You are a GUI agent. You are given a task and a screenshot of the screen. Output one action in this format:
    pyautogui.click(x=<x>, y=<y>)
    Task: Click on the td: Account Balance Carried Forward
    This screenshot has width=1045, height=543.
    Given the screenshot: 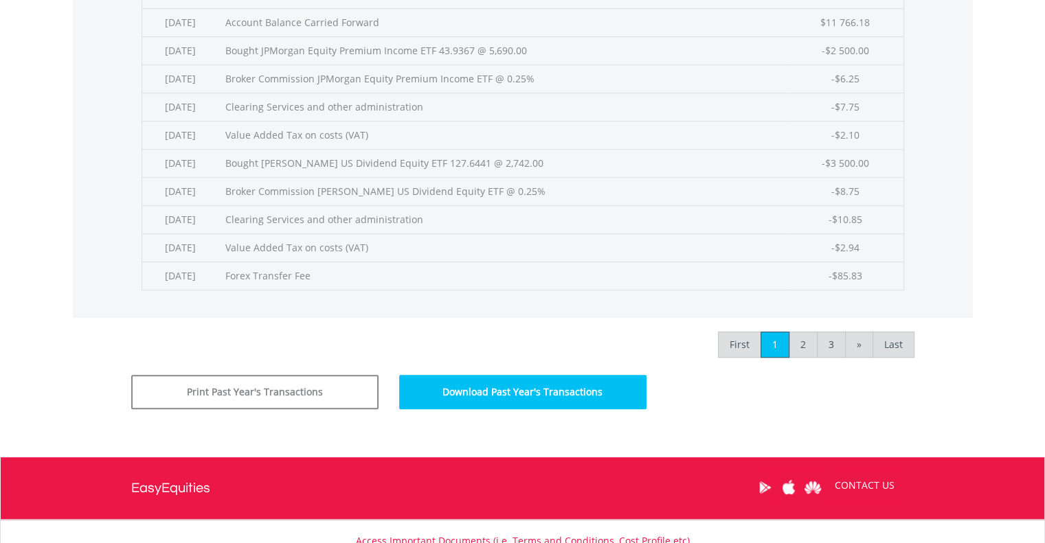 What is the action you would take?
    pyautogui.click(x=503, y=22)
    